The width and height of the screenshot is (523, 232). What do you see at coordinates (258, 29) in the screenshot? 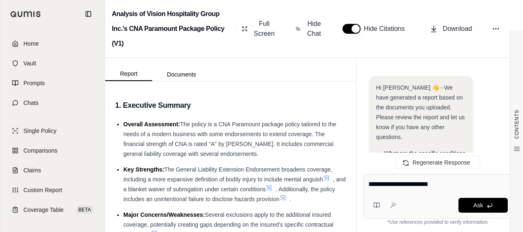
I see `button: Full Screen` at bounding box center [258, 29].